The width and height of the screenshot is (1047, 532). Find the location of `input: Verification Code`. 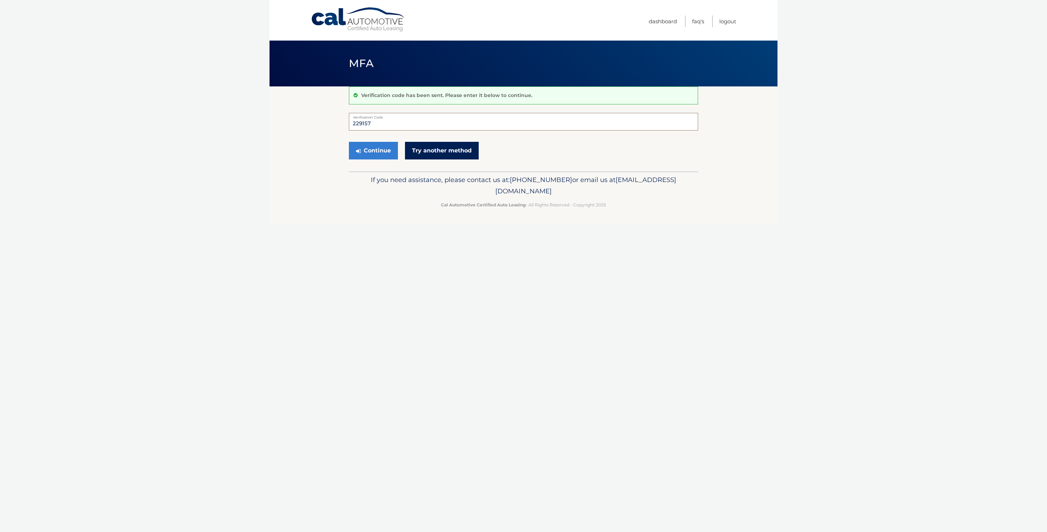

input: Verification Code is located at coordinates (524, 122).